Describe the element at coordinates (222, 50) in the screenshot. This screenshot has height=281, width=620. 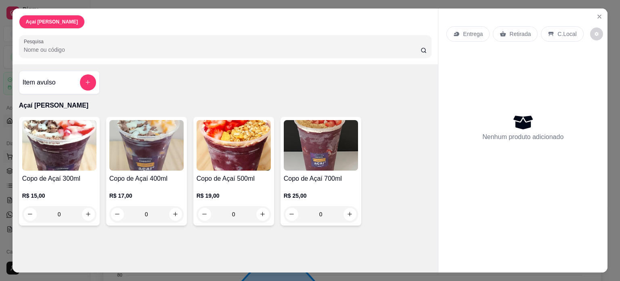
I see `input: Pesquisa` at that location.